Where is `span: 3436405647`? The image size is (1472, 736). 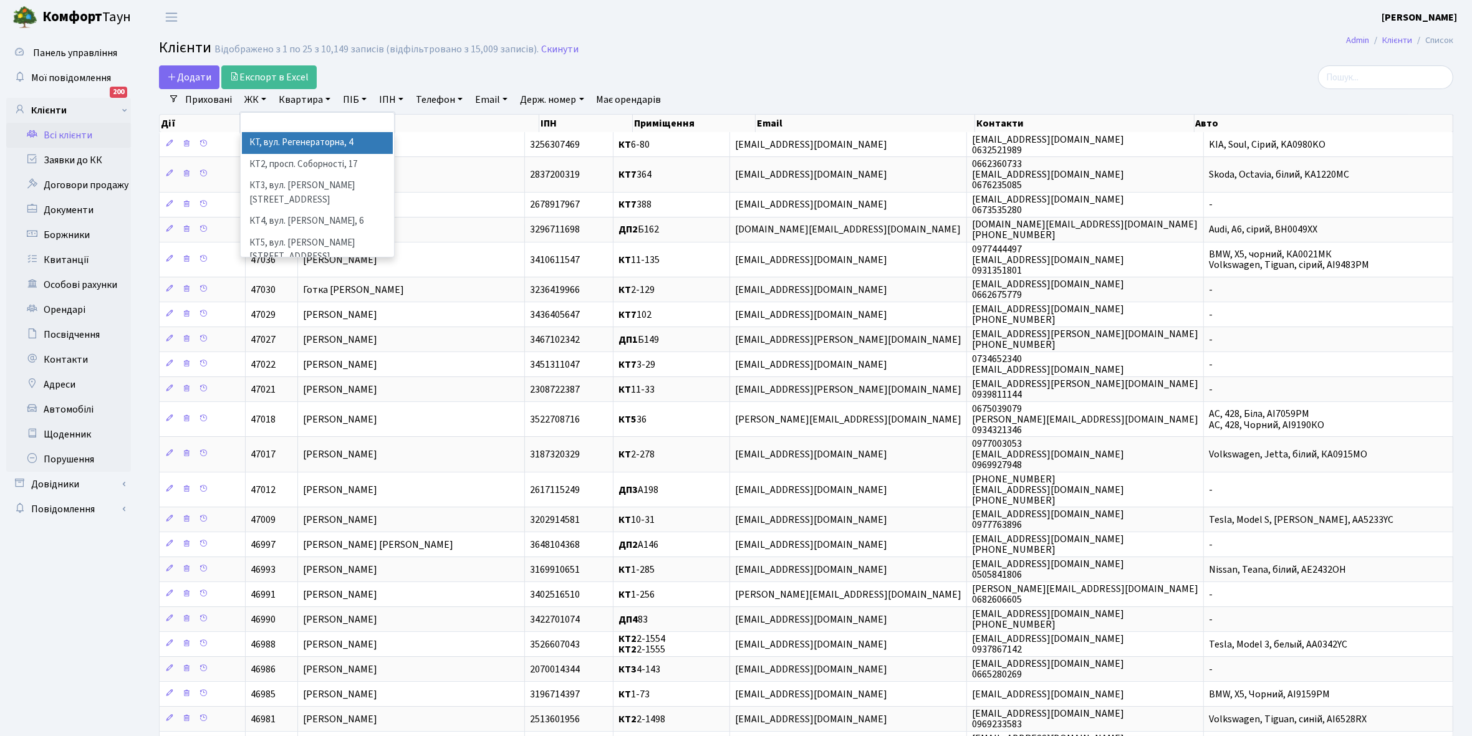 span: 3436405647 is located at coordinates (555, 315).